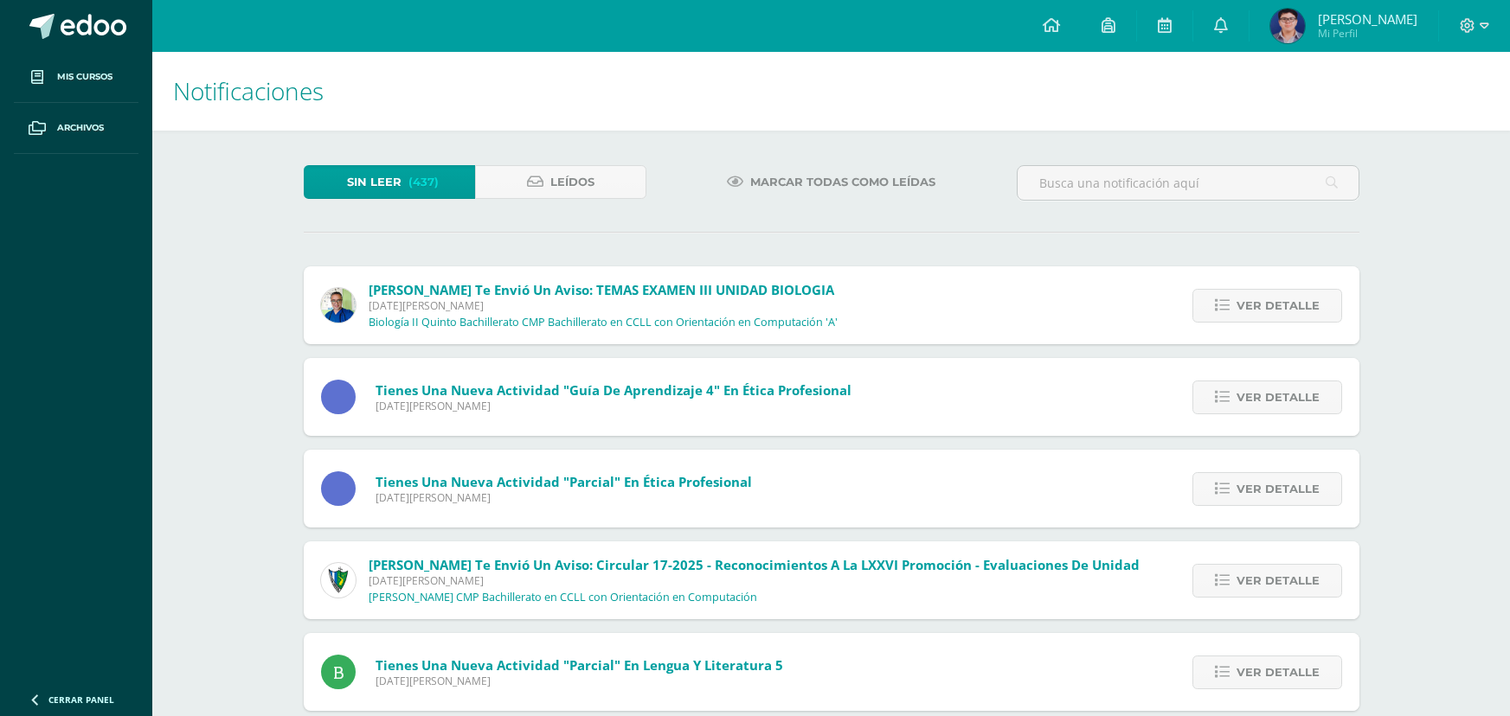 This screenshot has width=1510, height=716. What do you see at coordinates (614, 390) in the screenshot?
I see `span: Tienes una nueva actividad "guía de aprendizaje 4" En Ética Profesional` at bounding box center [614, 390].